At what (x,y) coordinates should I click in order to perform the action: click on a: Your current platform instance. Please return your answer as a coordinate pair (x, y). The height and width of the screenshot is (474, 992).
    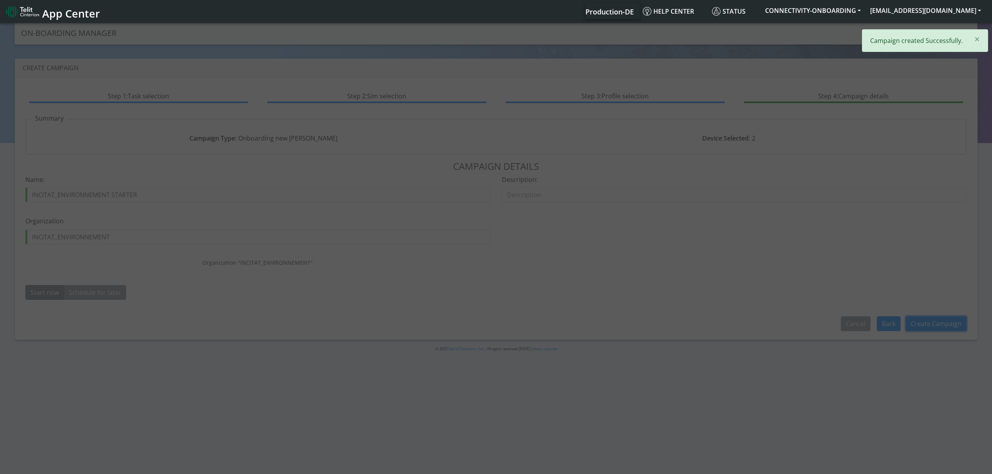
    Looking at the image, I should click on (609, 11).